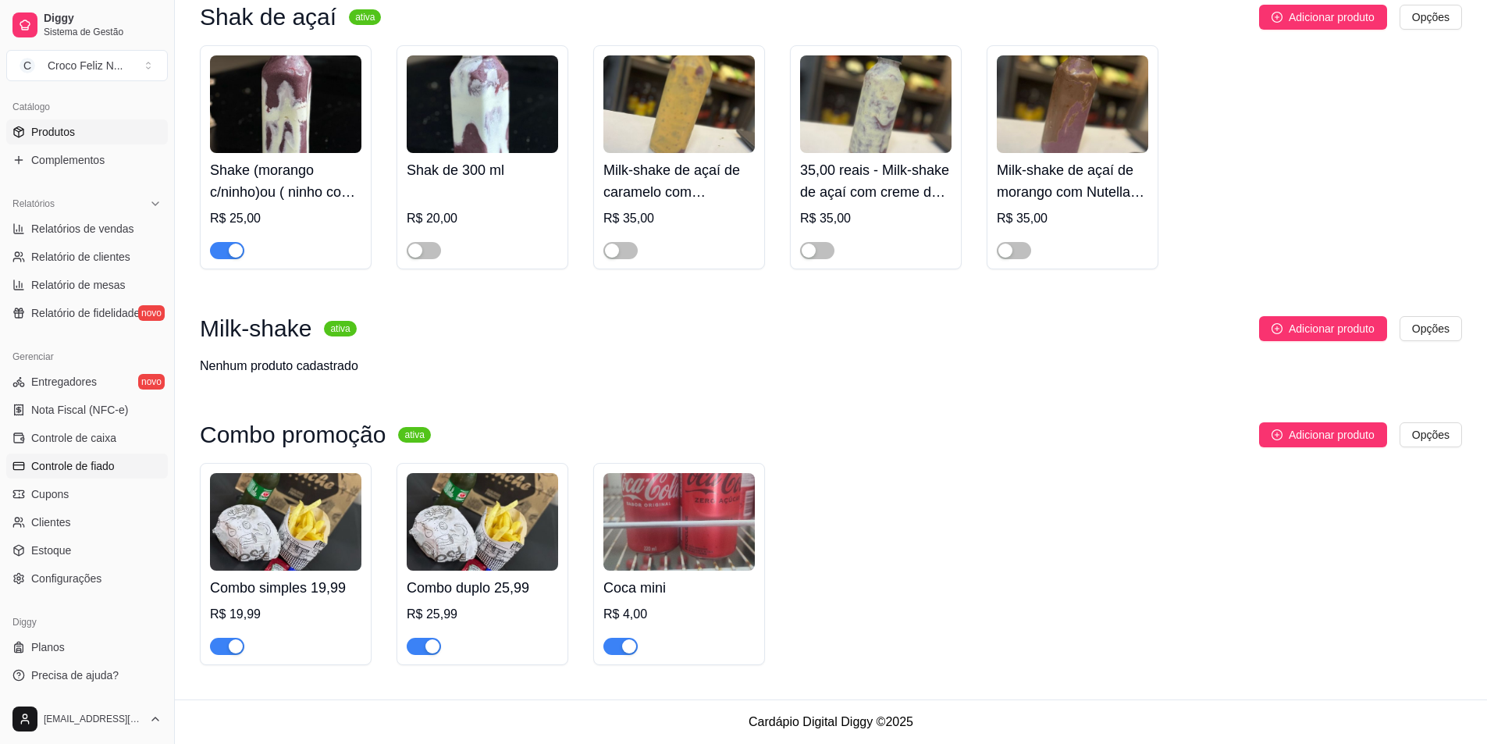 Image resolution: width=1487 pixels, height=744 pixels. I want to click on a: Complementos, so click(87, 160).